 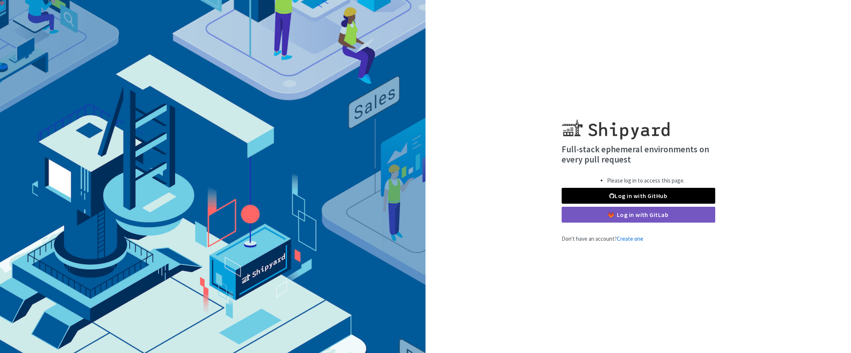 I want to click on span: Don't have an account?, so click(x=603, y=239).